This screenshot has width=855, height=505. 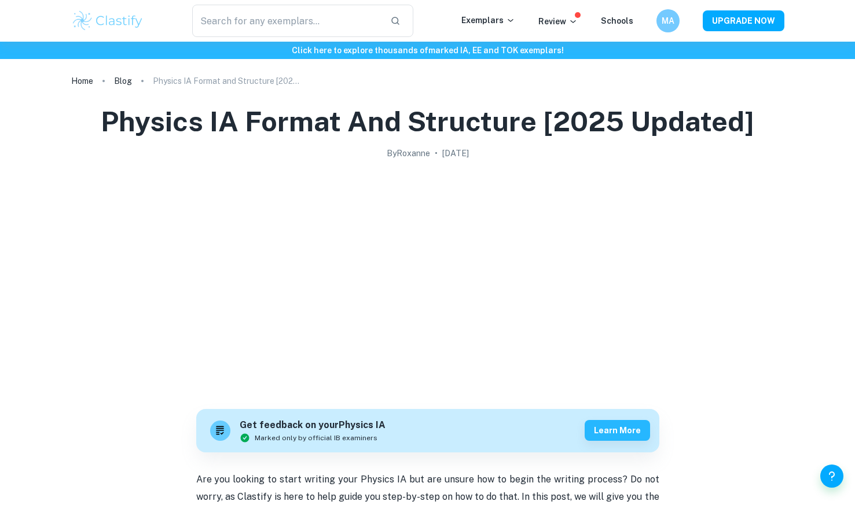 What do you see at coordinates (108, 21) in the screenshot?
I see `a: Clastify logo` at bounding box center [108, 21].